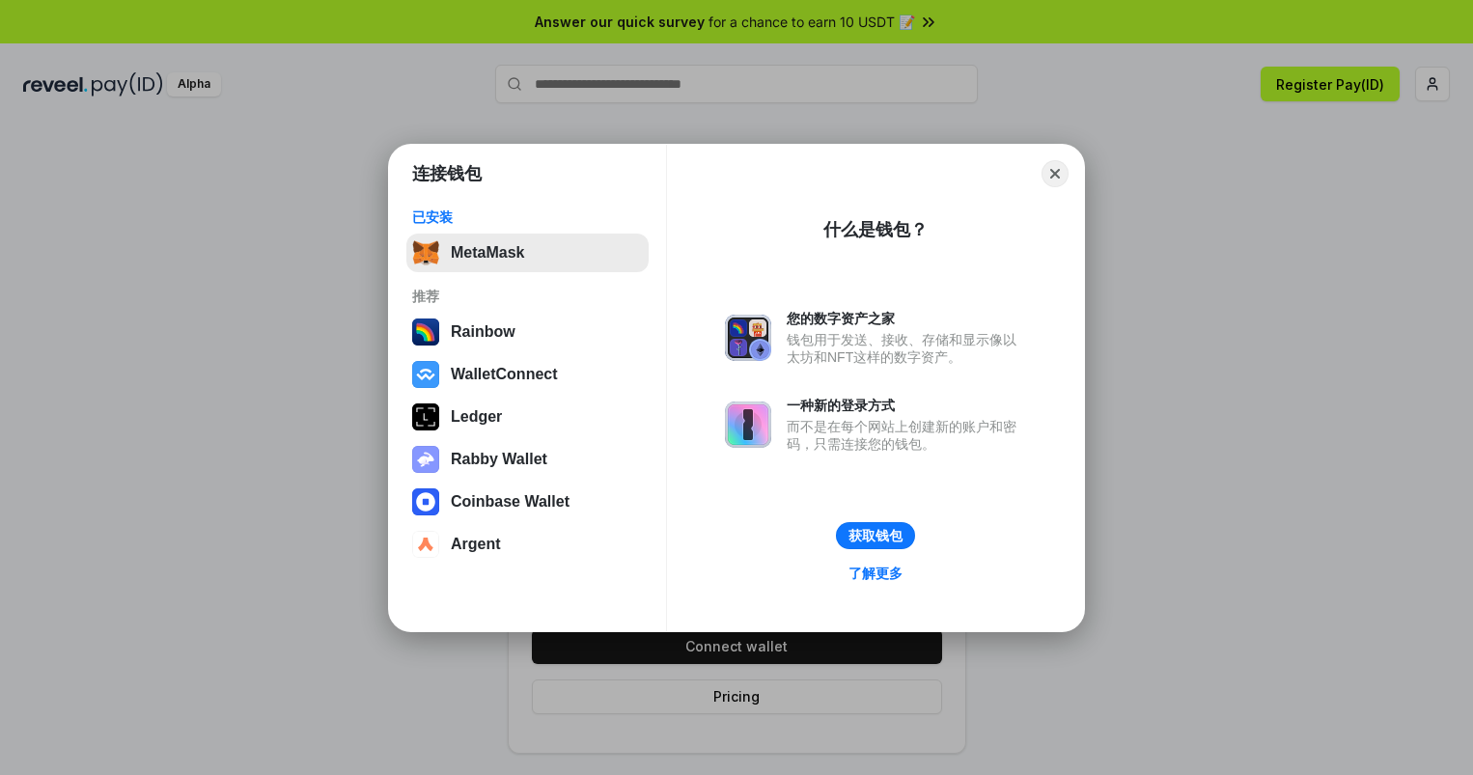 This screenshot has width=1473, height=775. What do you see at coordinates (426, 253) in the screenshot?
I see `img: svg+xml,%3Csvg%20fill%3D%22none%22%20height%3D%2233%22%20viewBox%3D%220%200%2035%2033%22%20width%...` at bounding box center [426, 253].